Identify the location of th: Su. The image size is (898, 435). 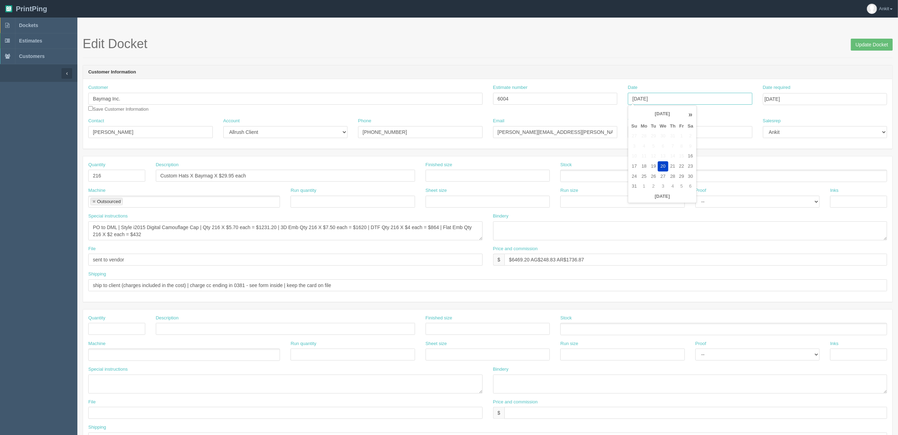
(634, 126).